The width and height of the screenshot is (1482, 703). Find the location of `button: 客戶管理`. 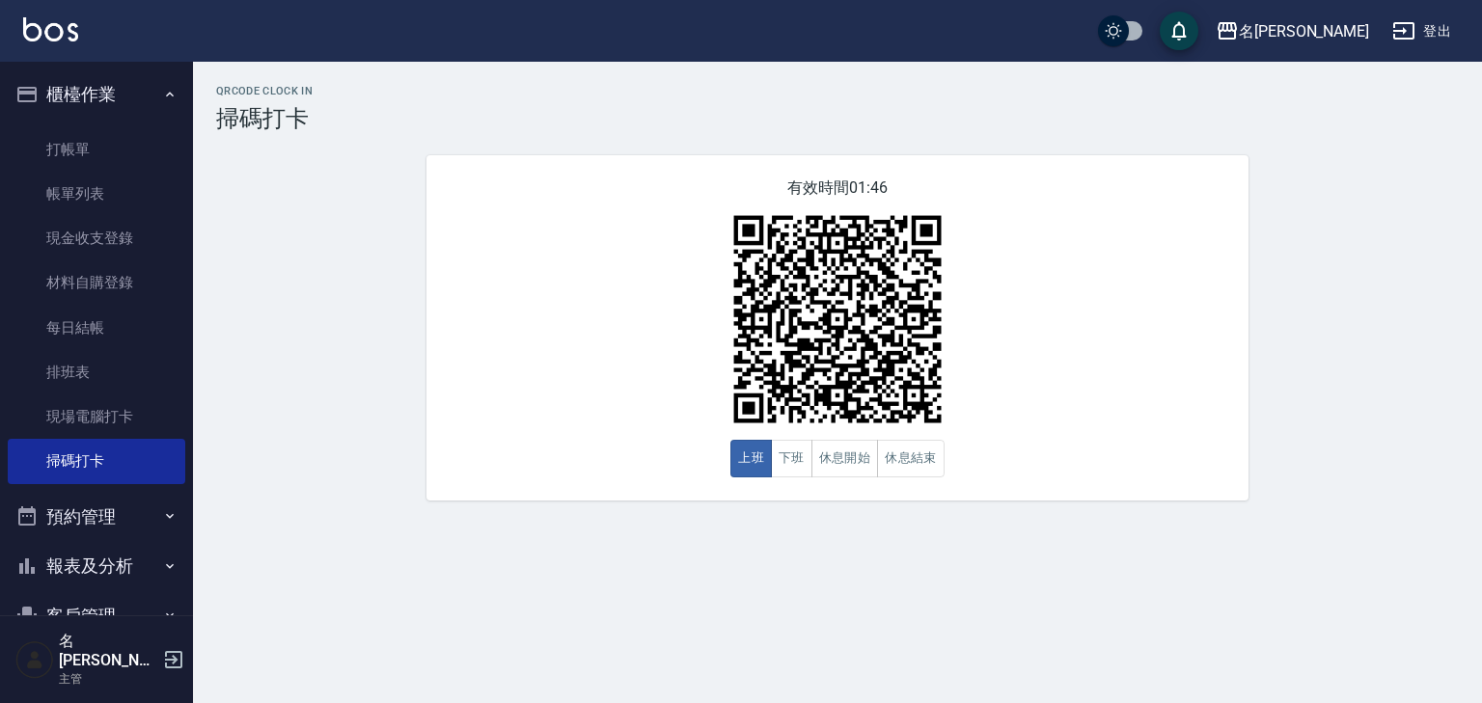

button: 客戶管理 is located at coordinates (96, 616).